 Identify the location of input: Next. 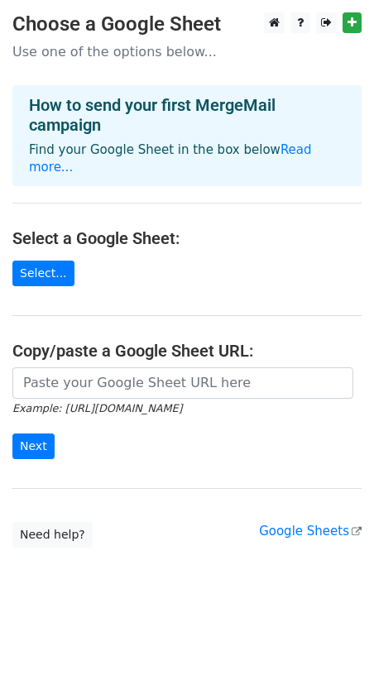
(33, 446).